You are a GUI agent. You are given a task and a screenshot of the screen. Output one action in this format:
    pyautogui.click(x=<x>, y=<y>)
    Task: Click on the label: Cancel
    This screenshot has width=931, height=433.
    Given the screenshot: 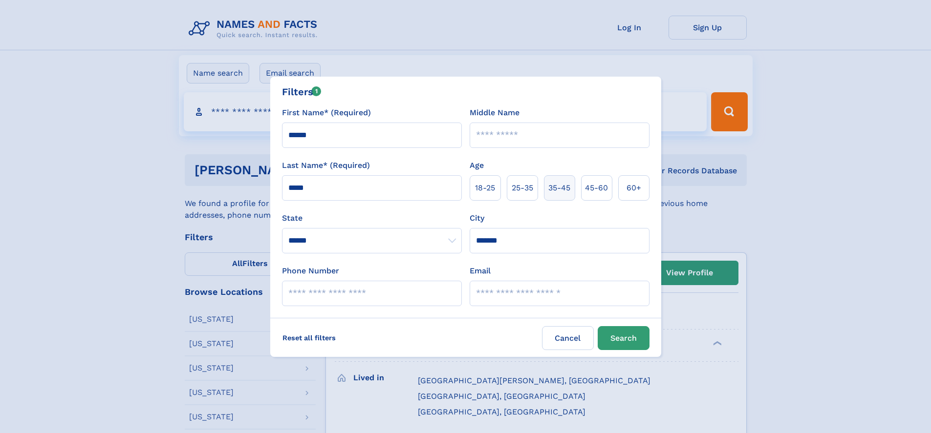 What is the action you would take?
    pyautogui.click(x=568, y=338)
    